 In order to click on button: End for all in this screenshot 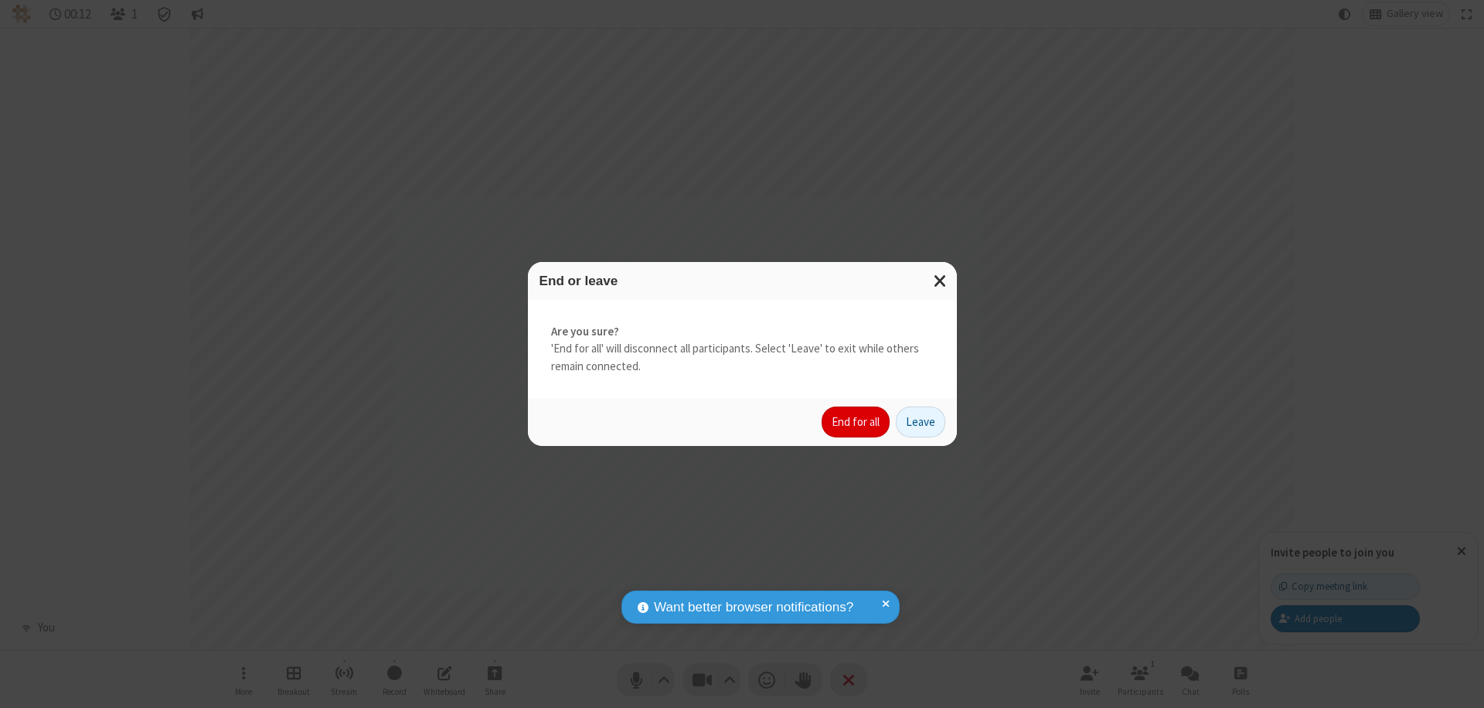, I will do `click(855, 422)`.